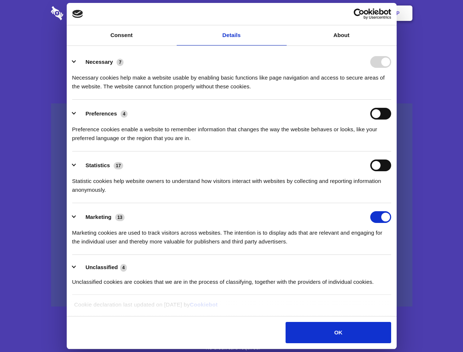  Describe the element at coordinates (101, 217) in the screenshot. I see `button: Marketing (13)` at that location.